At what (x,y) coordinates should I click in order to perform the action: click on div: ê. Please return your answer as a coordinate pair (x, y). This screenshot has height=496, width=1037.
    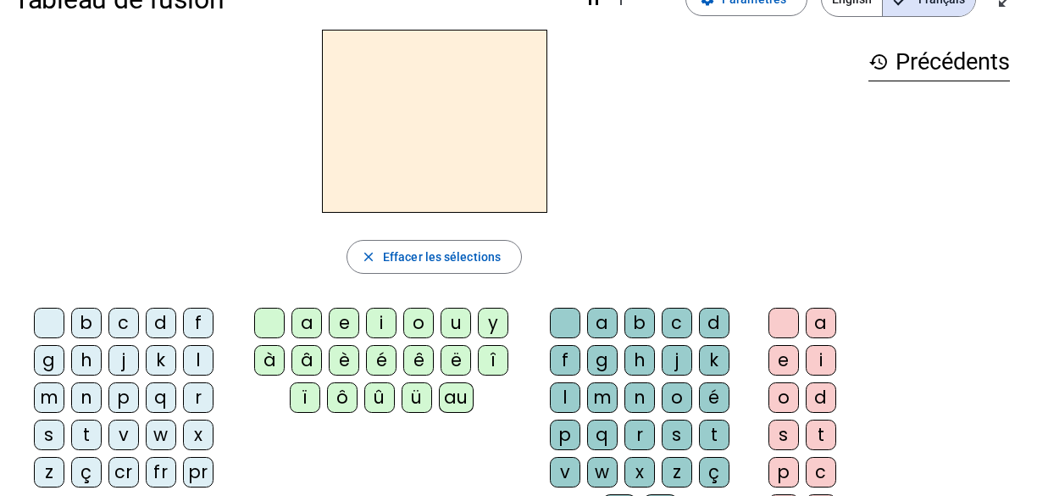
    Looking at the image, I should click on (419, 360).